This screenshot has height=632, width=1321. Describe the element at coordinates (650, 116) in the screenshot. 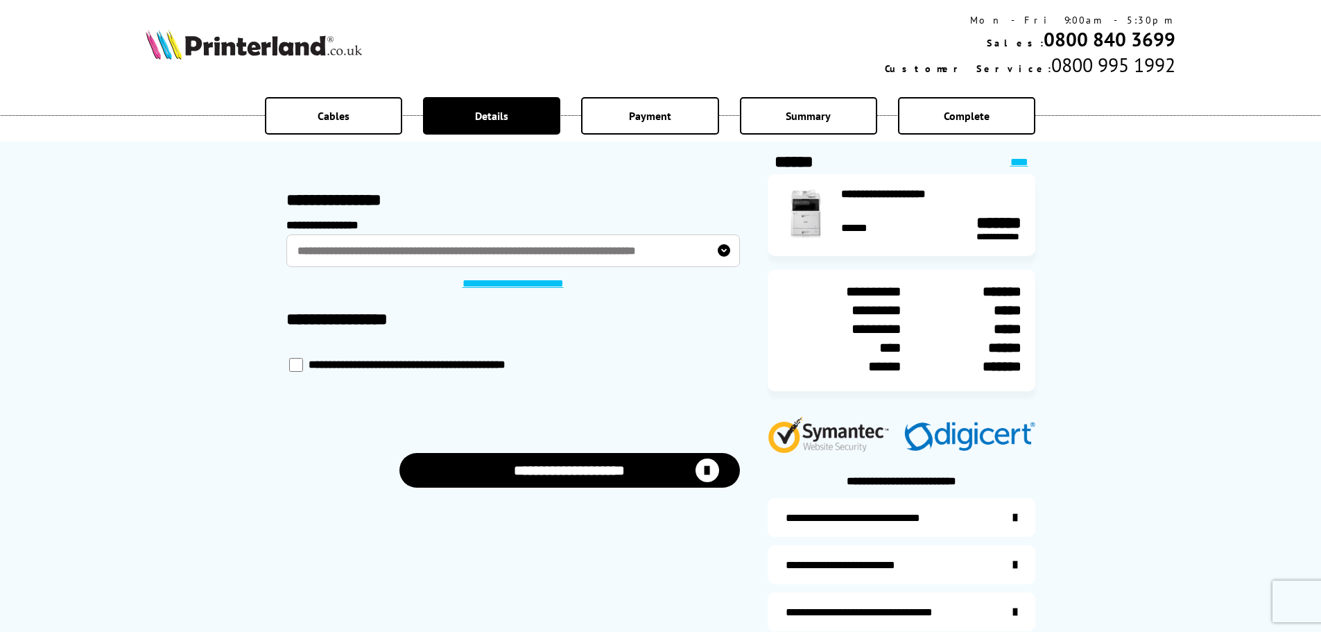

I see `span: Payment` at that location.